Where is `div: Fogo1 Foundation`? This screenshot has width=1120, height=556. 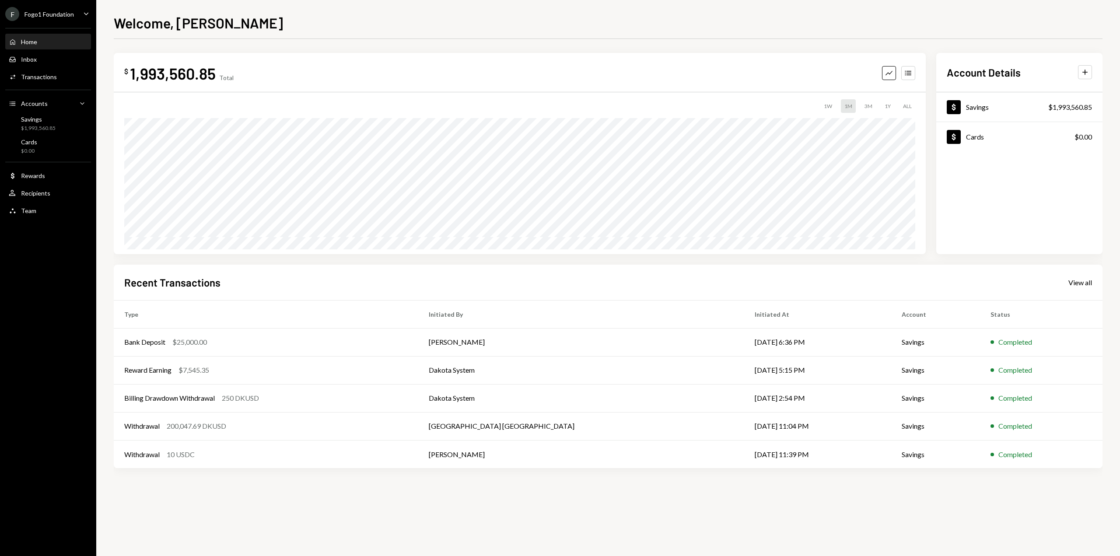 div: Fogo1 Foundation is located at coordinates (49, 14).